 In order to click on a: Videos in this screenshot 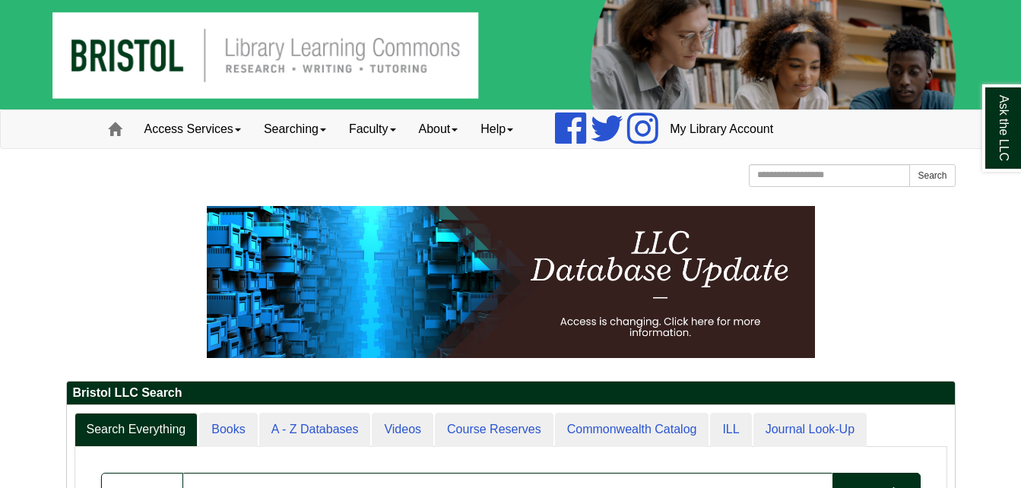, I will do `click(402, 430)`.